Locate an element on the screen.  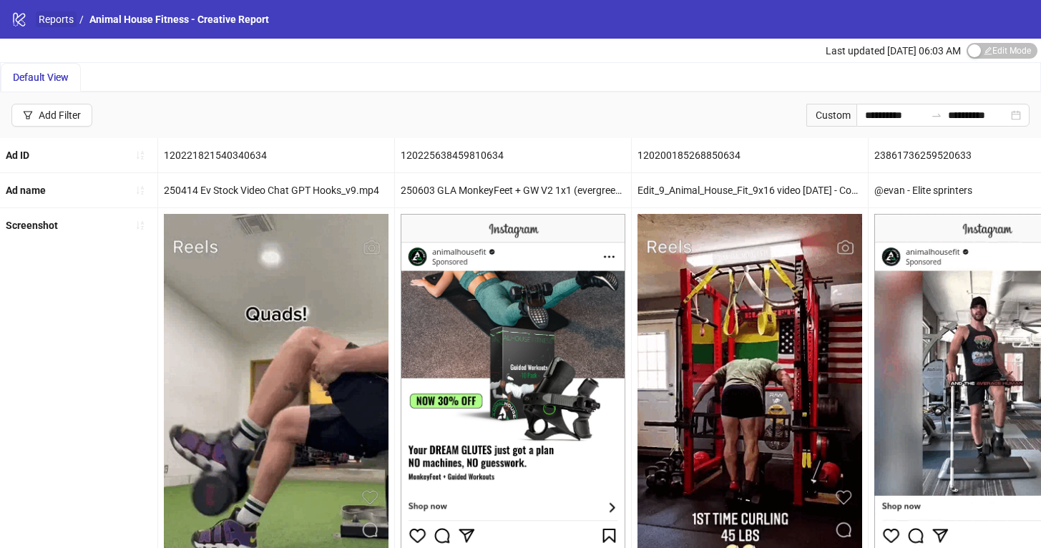
div: 250414 Ev Stock Video Chat GPT Hooks_v9.mp4 is located at coordinates (276, 190).